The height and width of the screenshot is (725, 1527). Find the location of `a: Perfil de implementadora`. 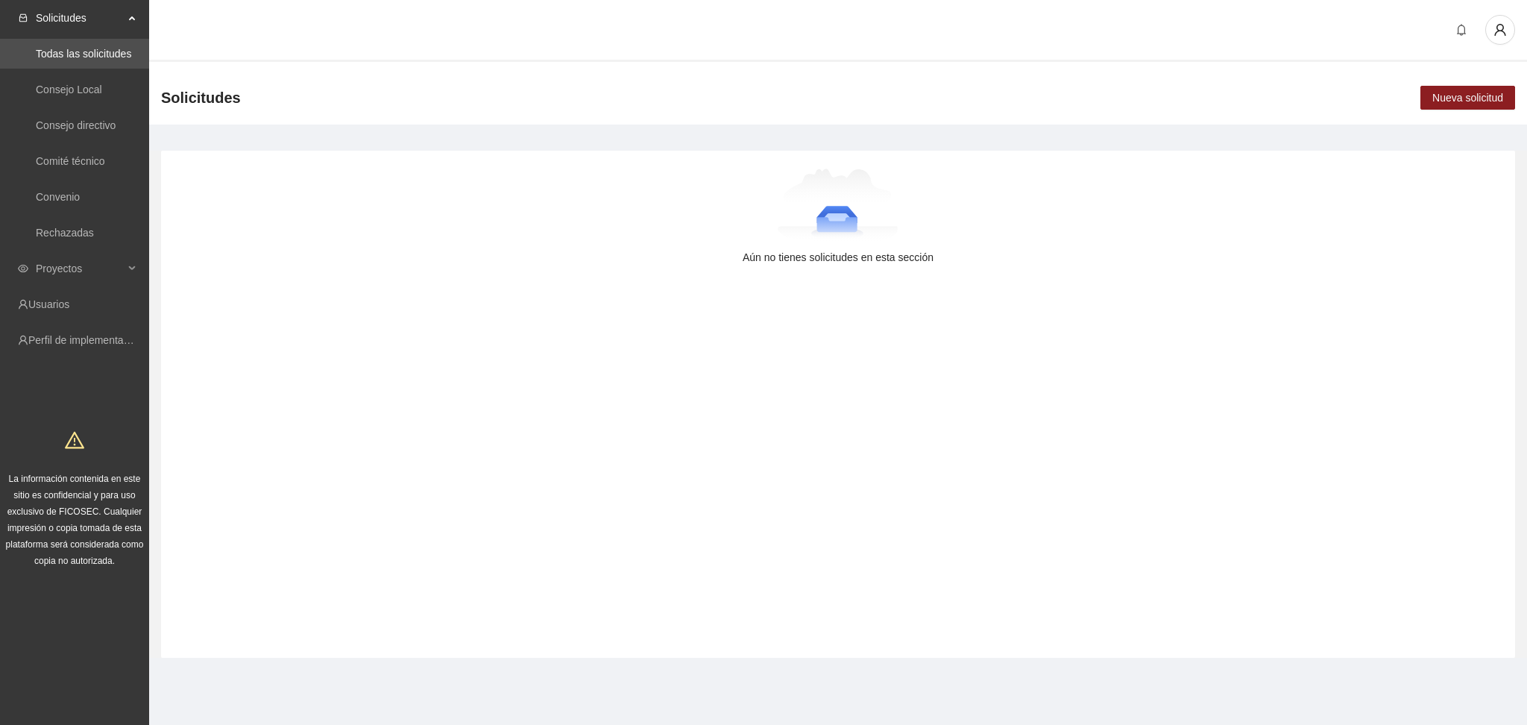

a: Perfil de implementadora is located at coordinates (86, 340).